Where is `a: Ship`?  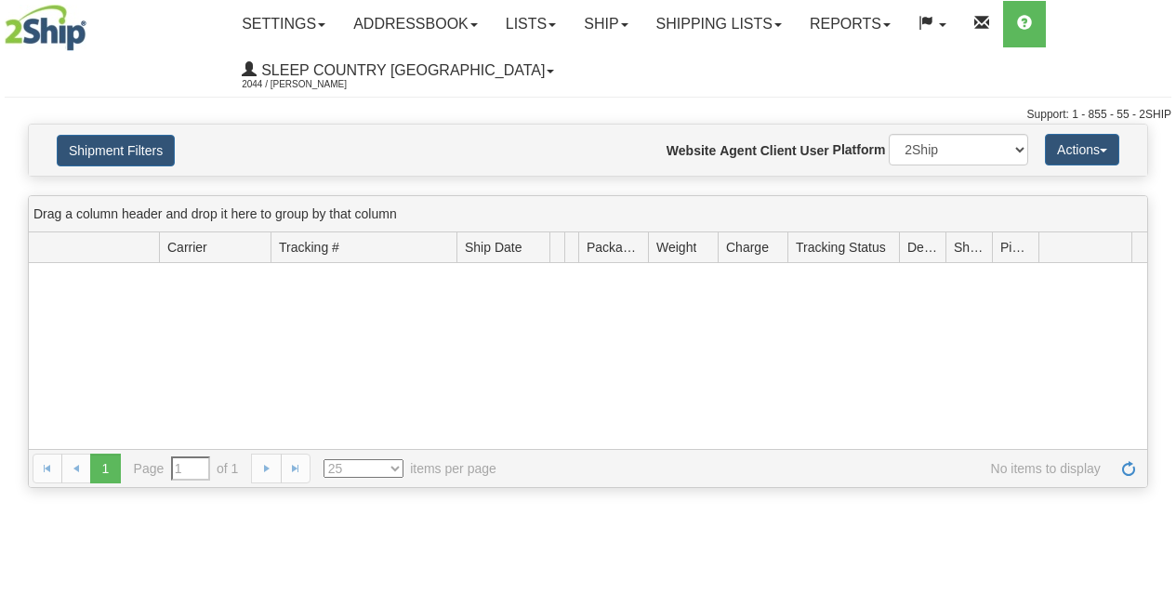 a: Ship is located at coordinates (605, 24).